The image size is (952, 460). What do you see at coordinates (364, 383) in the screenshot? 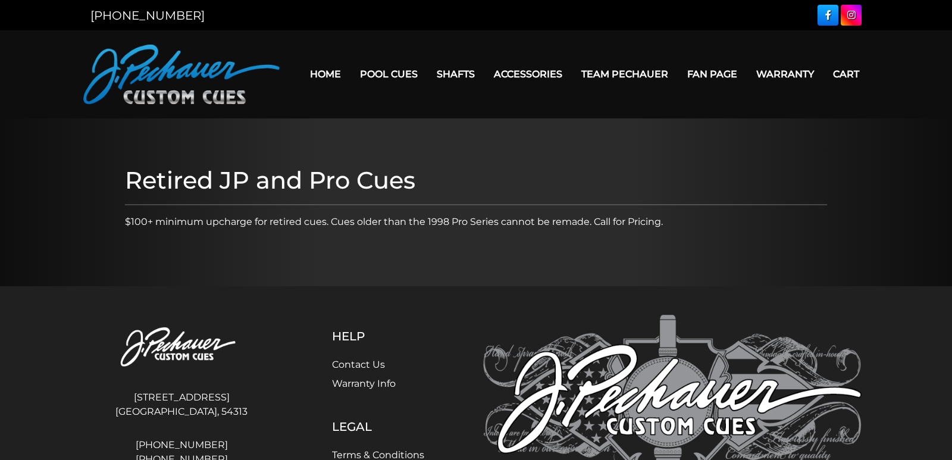
I see `a: Warranty Info` at bounding box center [364, 383].